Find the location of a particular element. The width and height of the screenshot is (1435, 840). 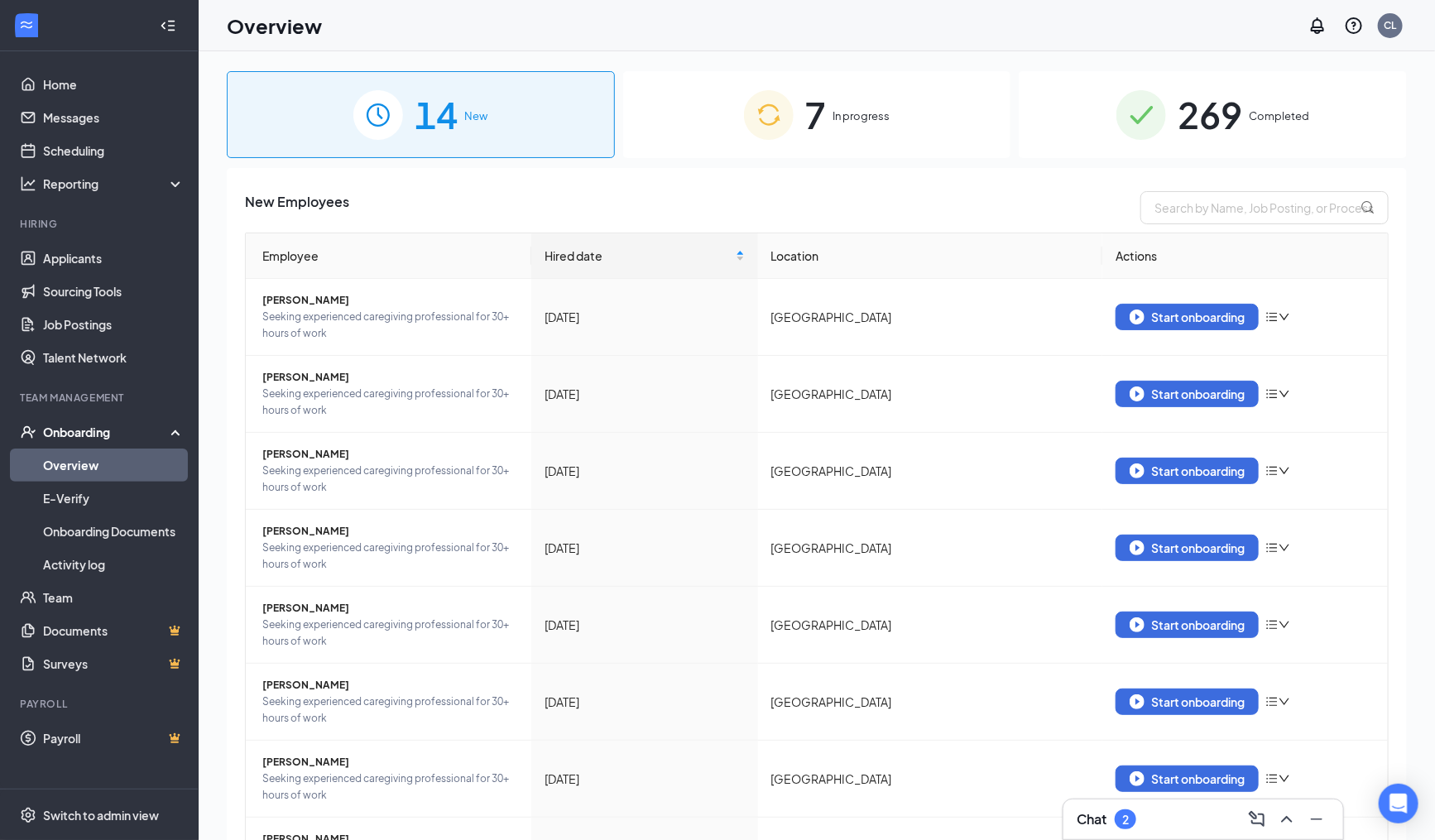

div: Team Management is located at coordinates (100, 398).